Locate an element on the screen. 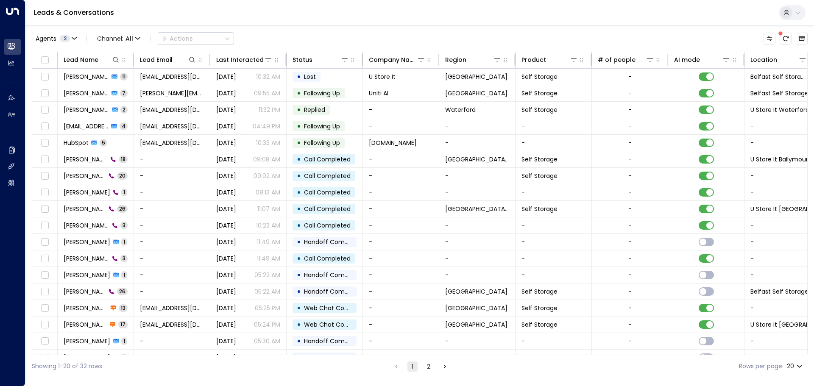  span: Eric Tessing is located at coordinates (86, 258).